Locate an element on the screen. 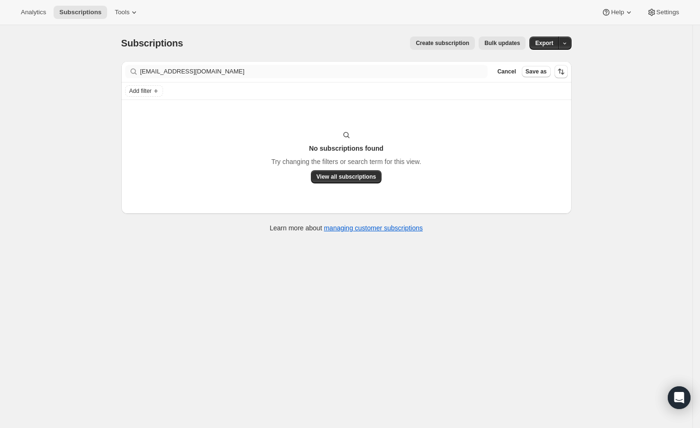 Image resolution: width=700 pixels, height=428 pixels. button: Subscriptions is located at coordinates (80, 12).